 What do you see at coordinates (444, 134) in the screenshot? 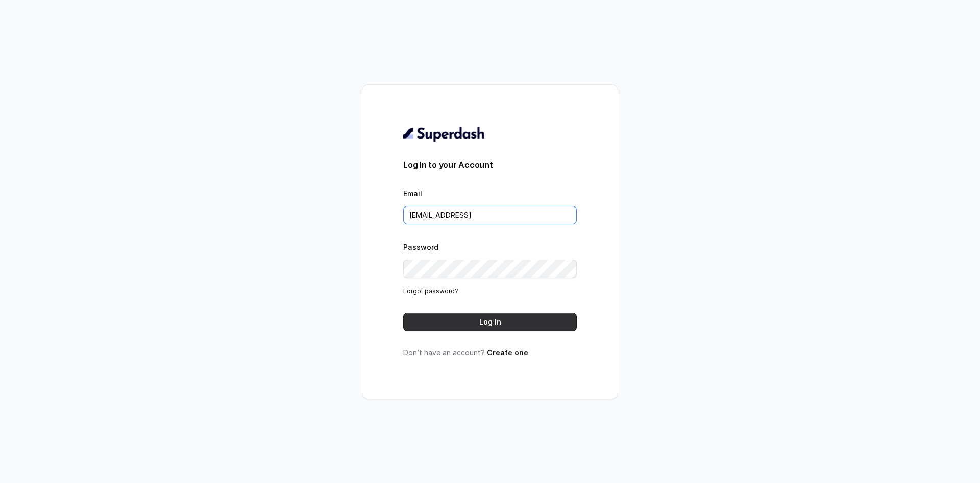
I see `img: light.svg` at bounding box center [444, 134].